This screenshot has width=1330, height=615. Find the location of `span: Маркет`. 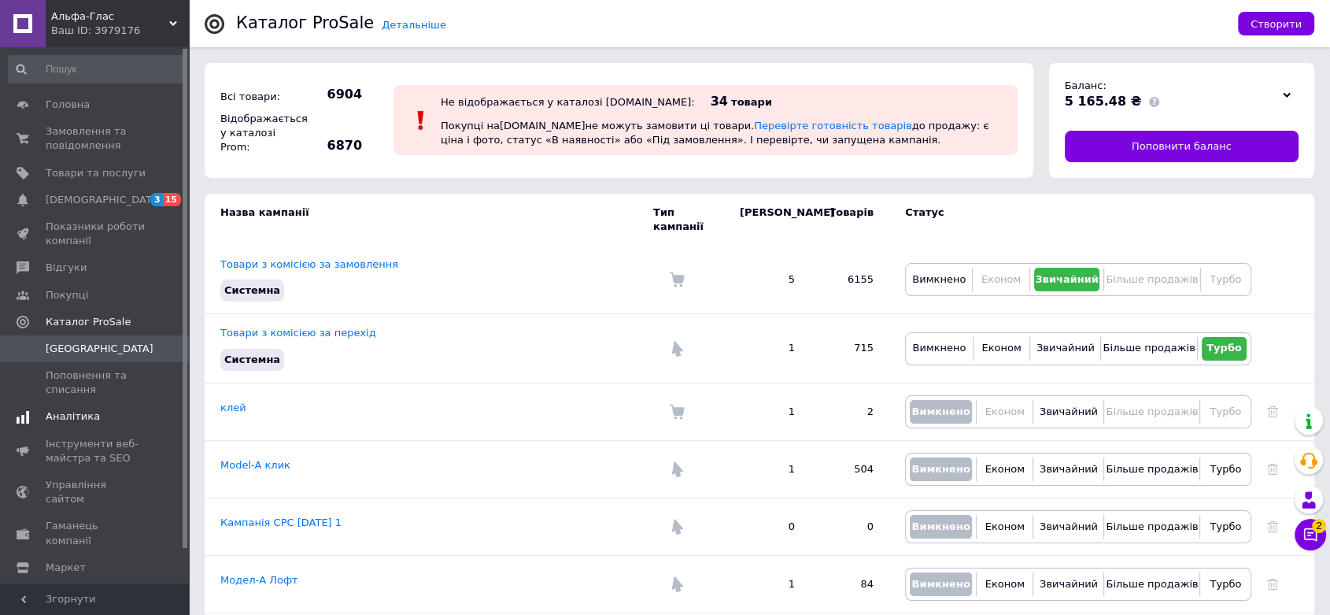

span: Маркет is located at coordinates (65, 567).